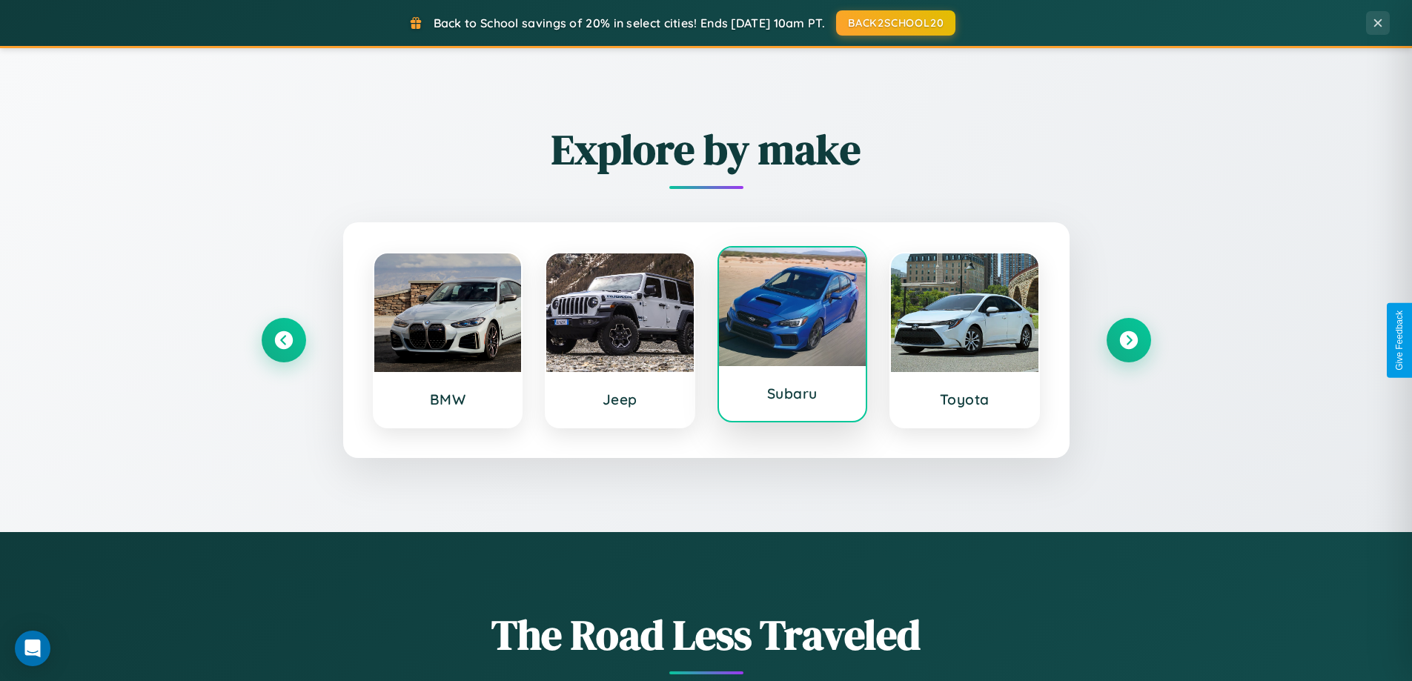  What do you see at coordinates (707, 149) in the screenshot?
I see `h2: Explore by make` at bounding box center [707, 149].